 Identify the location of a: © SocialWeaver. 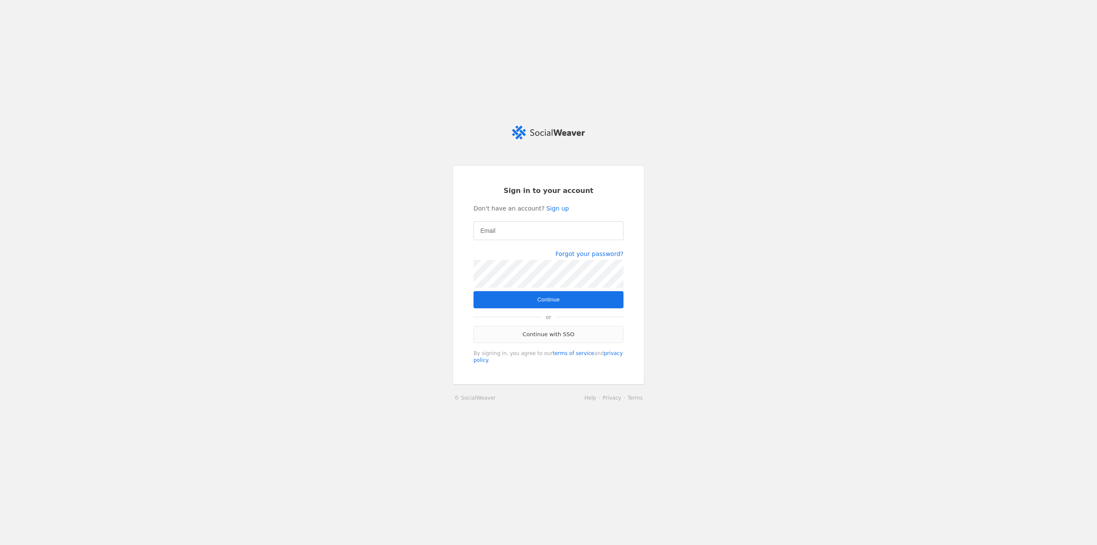
(475, 398).